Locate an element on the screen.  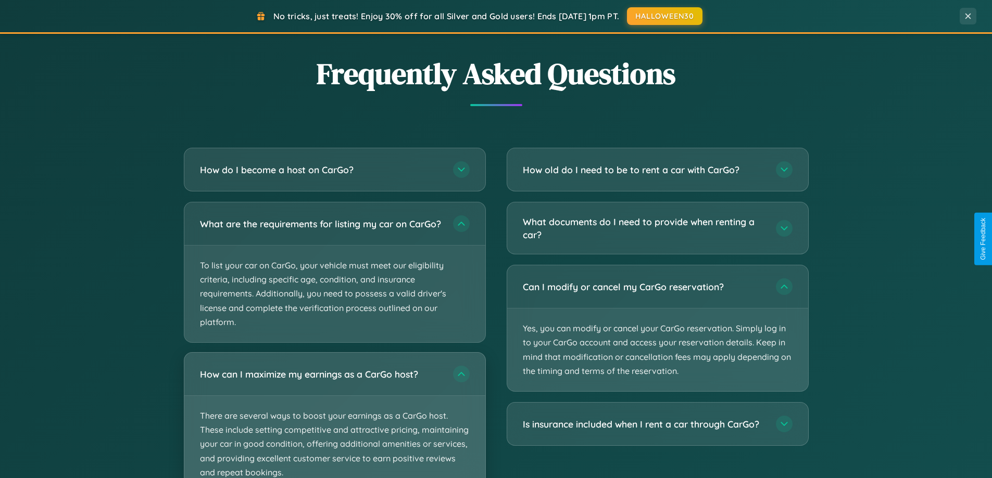
p: To list your car on CarGo, your vehicle must meet our eligibility criteria, including specific ag... is located at coordinates (335, 294).